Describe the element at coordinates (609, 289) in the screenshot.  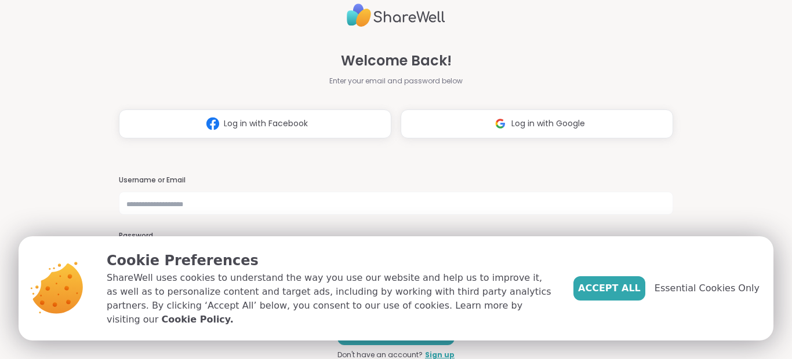
I see `button: Accept All` at that location.